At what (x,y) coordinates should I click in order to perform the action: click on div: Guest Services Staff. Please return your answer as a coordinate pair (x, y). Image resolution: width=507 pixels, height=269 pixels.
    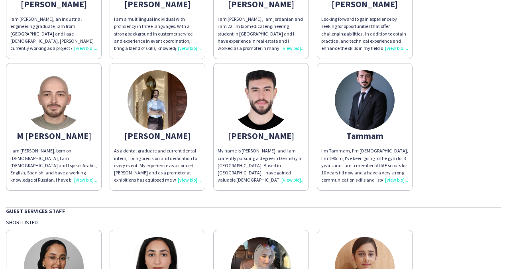
    Looking at the image, I should click on (253, 210).